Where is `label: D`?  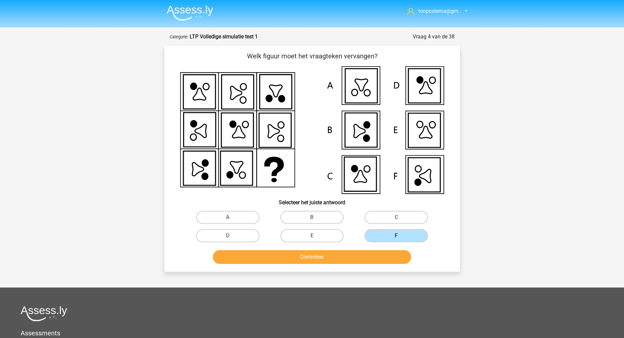
label: D is located at coordinates (228, 236).